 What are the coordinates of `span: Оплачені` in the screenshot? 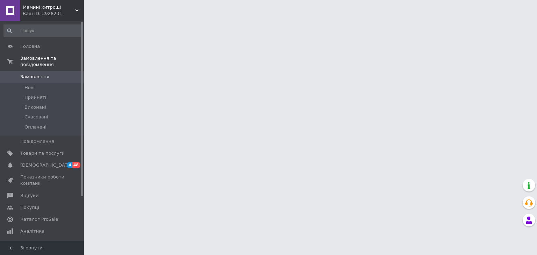 It's located at (35, 127).